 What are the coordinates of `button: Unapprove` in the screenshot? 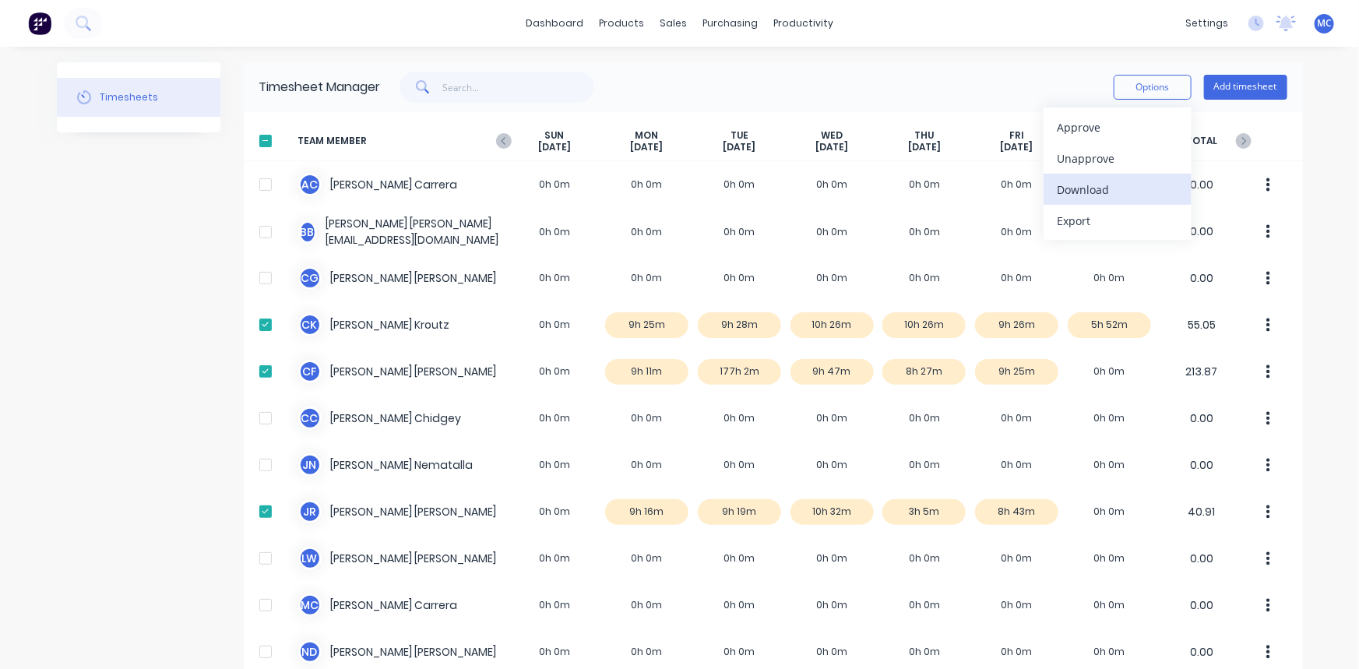 It's located at (1118, 158).